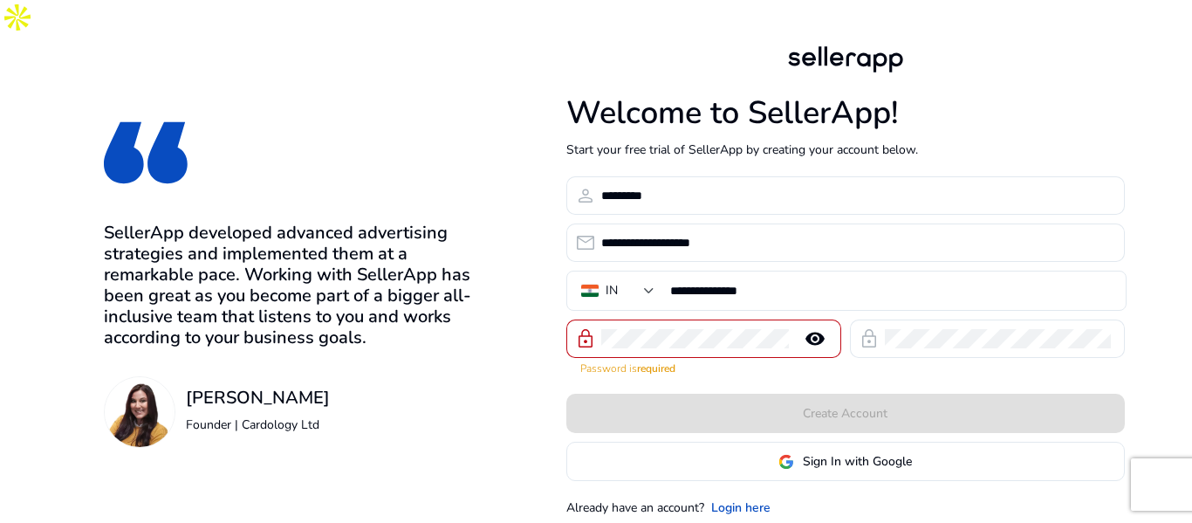  Describe the element at coordinates (845, 461) in the screenshot. I see `button: Sign In with Google` at that location.